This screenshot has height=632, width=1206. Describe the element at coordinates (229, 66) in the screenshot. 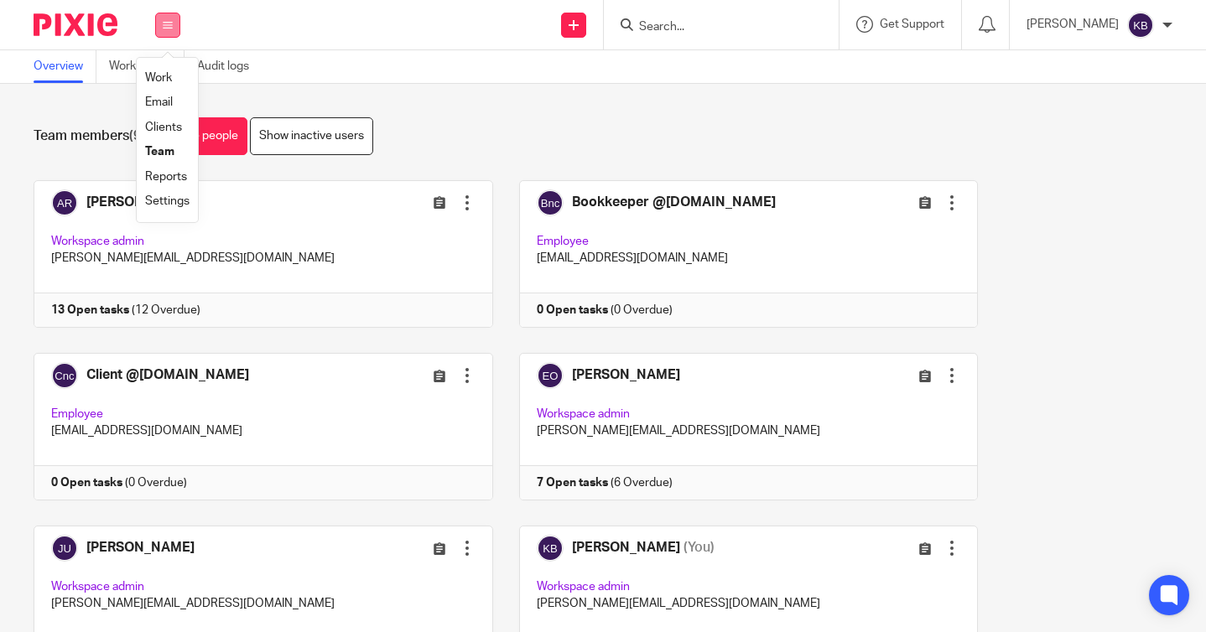

I see `a: Audit logs` at that location.